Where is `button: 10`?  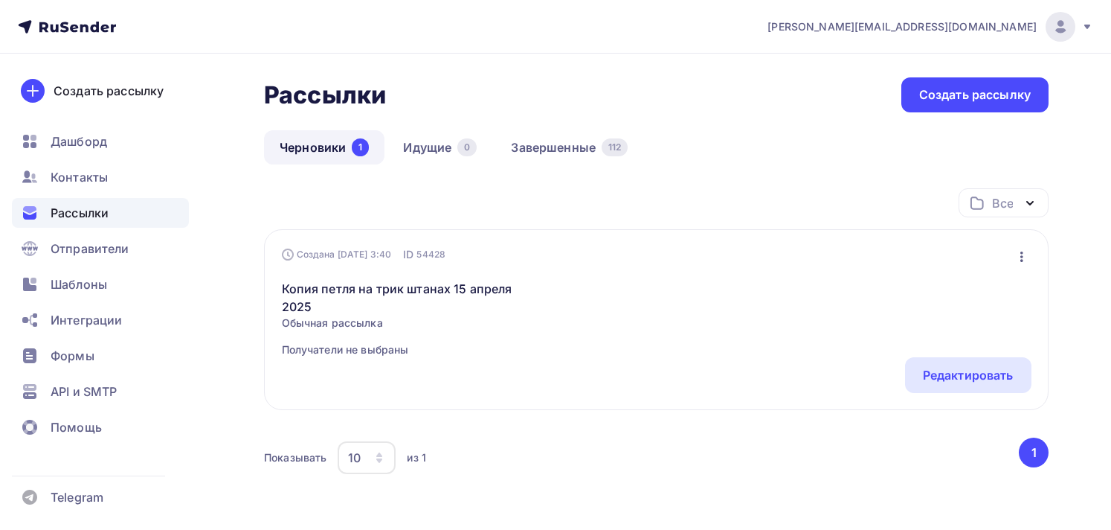 button: 10 is located at coordinates (367, 458).